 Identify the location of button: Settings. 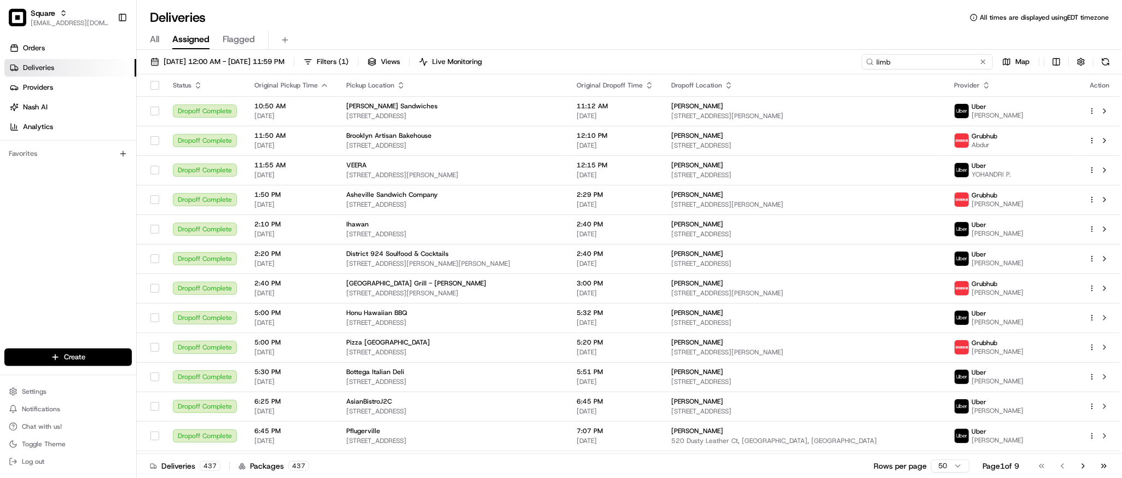
(68, 392).